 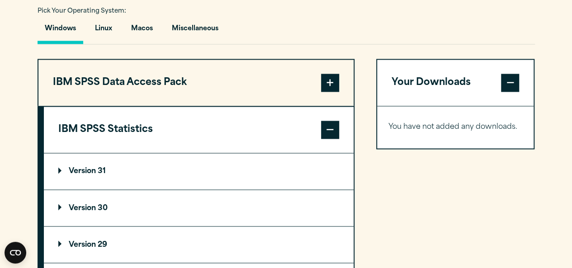 What do you see at coordinates (199, 172) in the screenshot?
I see `summary: Version 31` at bounding box center [199, 172].